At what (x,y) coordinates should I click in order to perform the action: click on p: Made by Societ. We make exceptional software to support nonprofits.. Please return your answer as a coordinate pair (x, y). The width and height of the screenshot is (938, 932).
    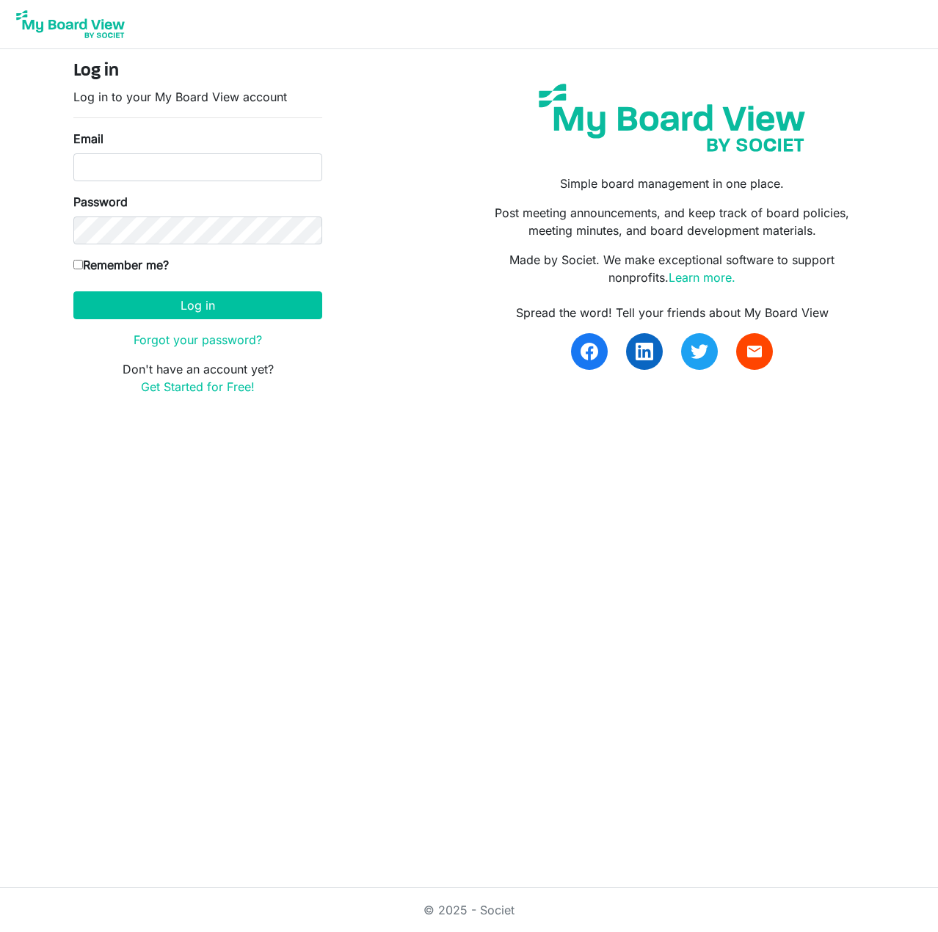
    Looking at the image, I should click on (672, 269).